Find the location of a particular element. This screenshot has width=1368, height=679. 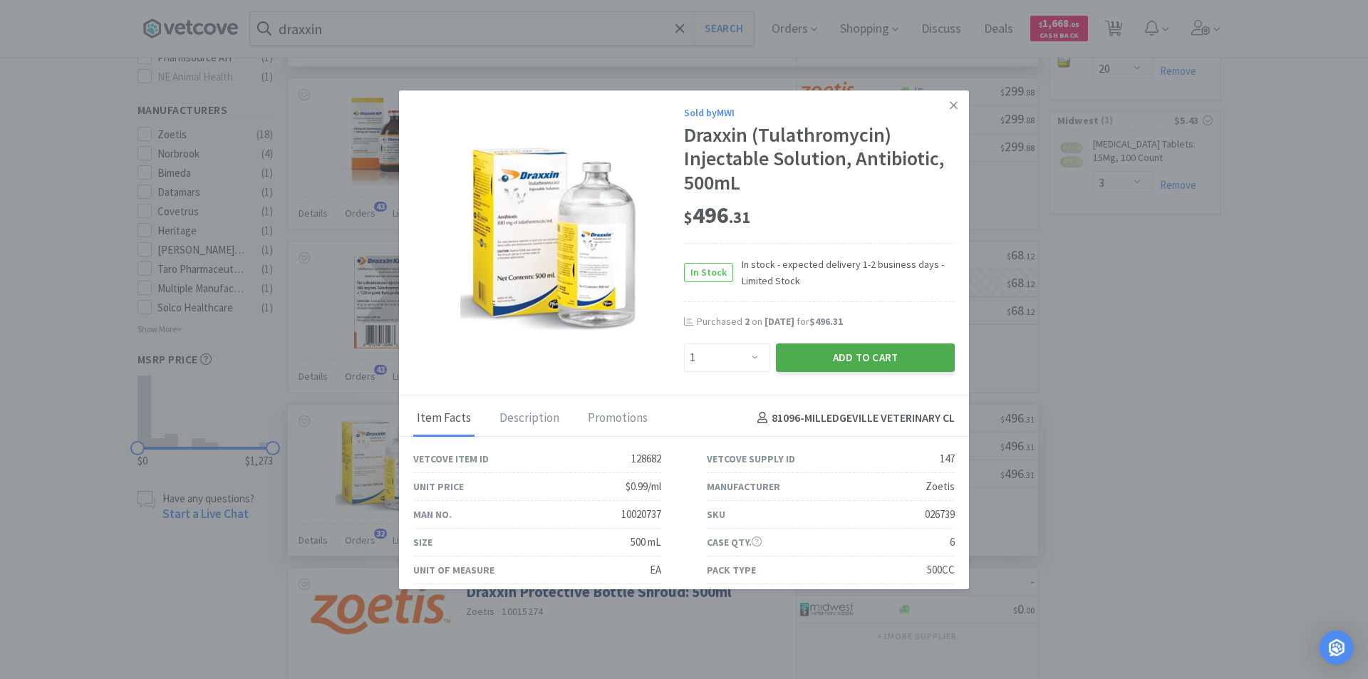

div: Manufacturer is located at coordinates (743, 486).